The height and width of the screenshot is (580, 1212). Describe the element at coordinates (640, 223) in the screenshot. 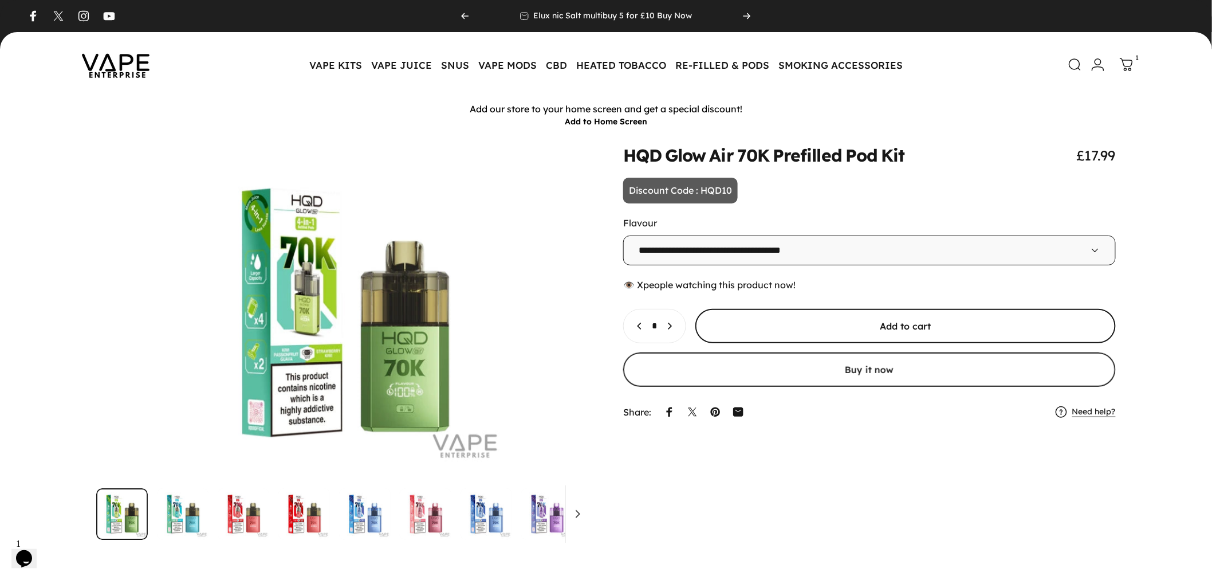

I see `label: Flavour` at that location.